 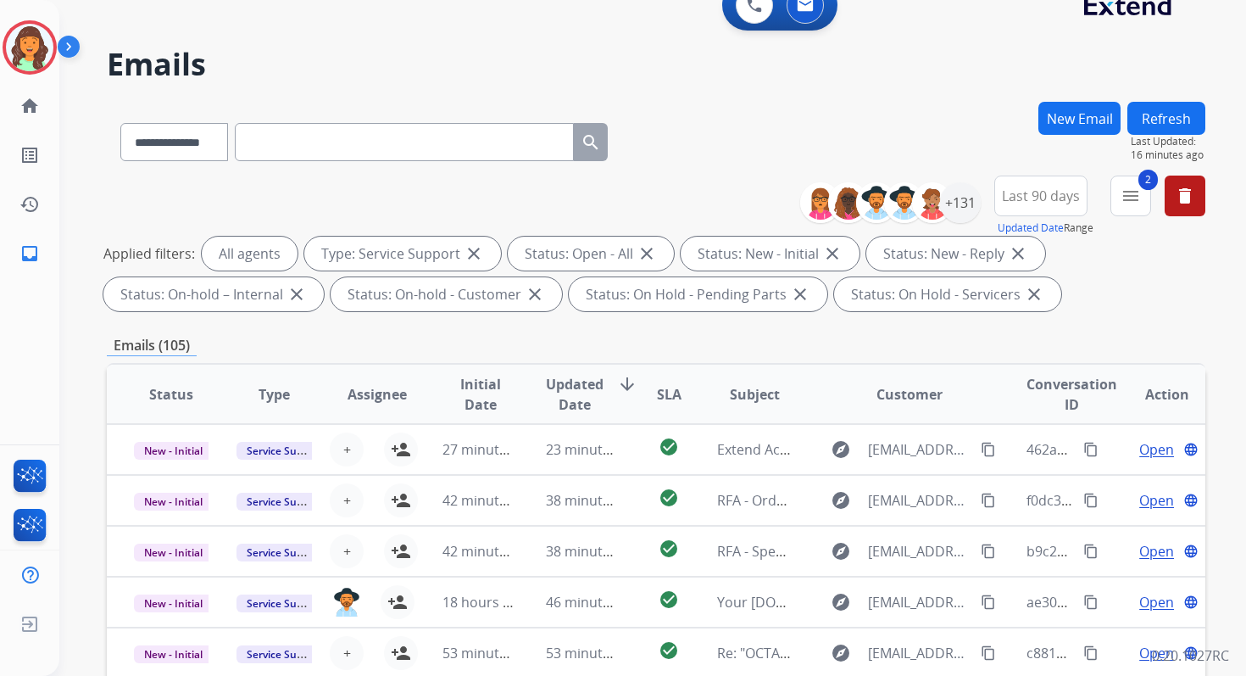 I want to click on mat-icon: home, so click(x=30, y=106).